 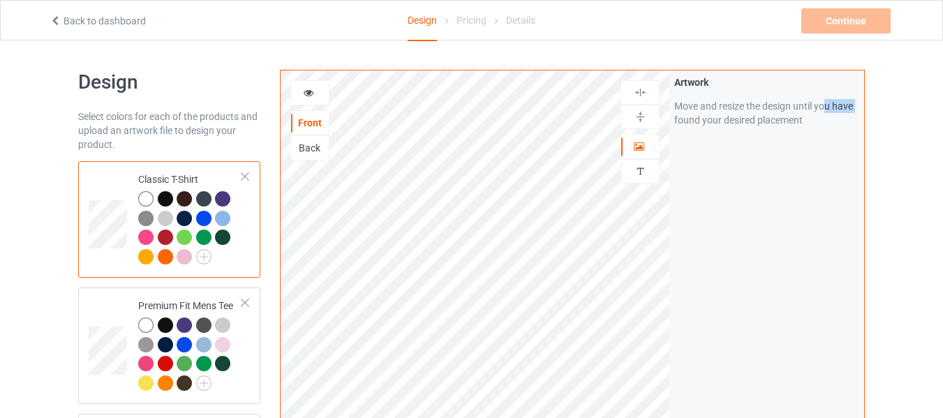 I want to click on div: Pricing, so click(x=471, y=20).